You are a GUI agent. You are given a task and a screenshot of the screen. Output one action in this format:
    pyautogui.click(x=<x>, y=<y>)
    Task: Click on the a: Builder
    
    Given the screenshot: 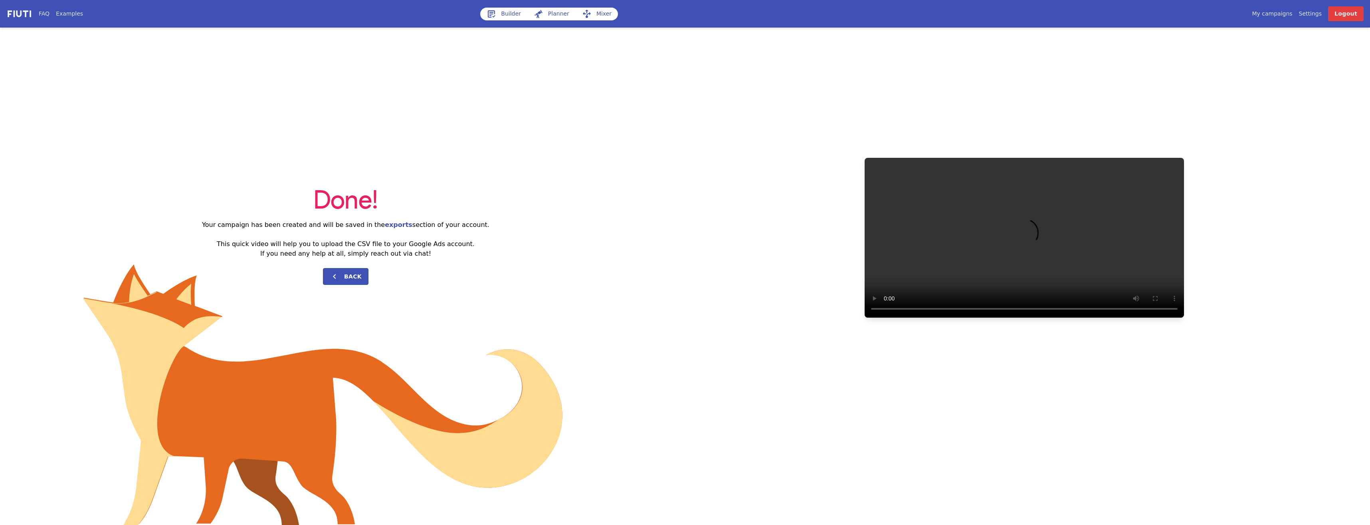 What is the action you would take?
    pyautogui.click(x=504, y=14)
    